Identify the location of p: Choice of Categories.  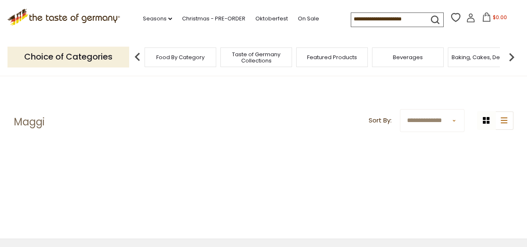
(68, 57).